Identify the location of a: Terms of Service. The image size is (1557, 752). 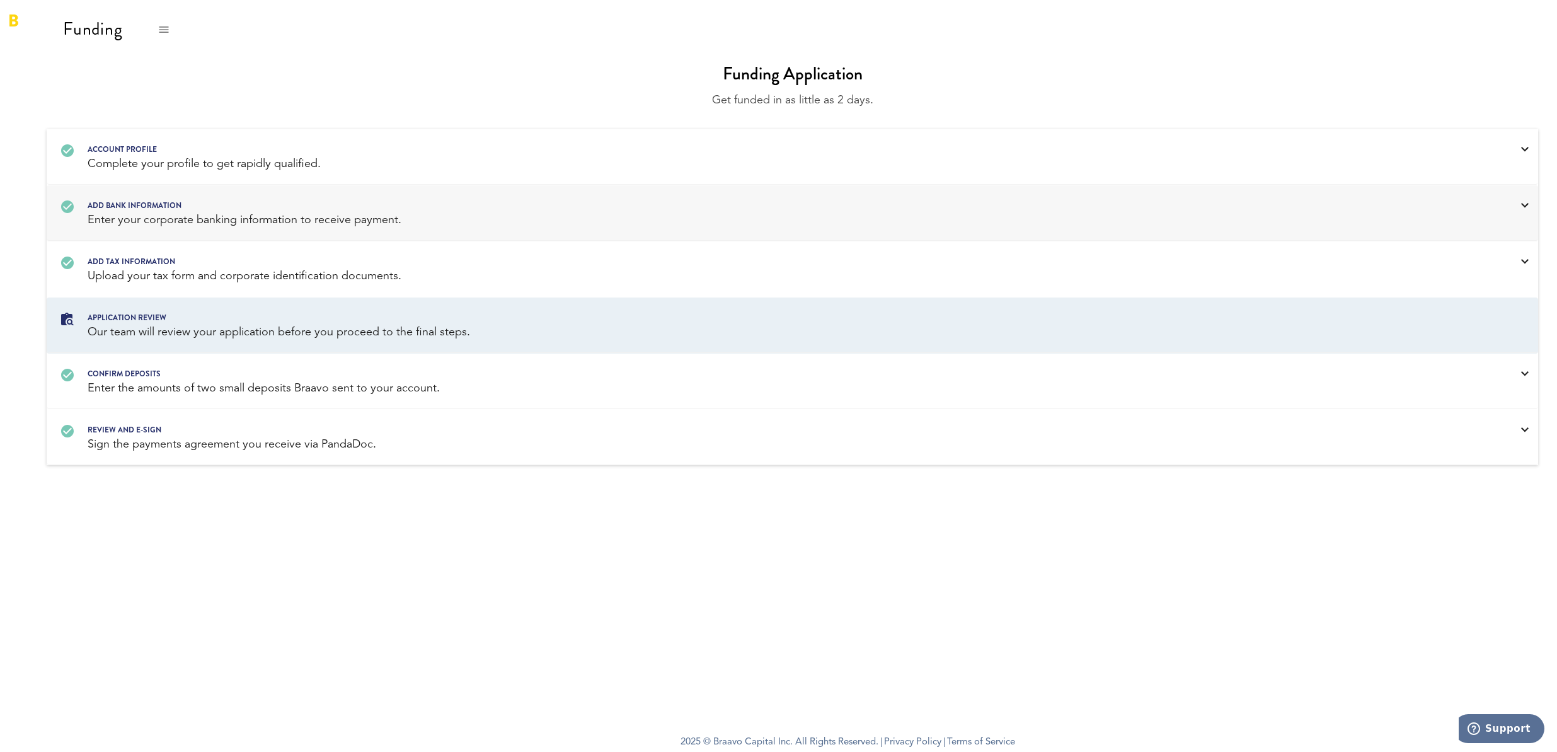
(981, 741).